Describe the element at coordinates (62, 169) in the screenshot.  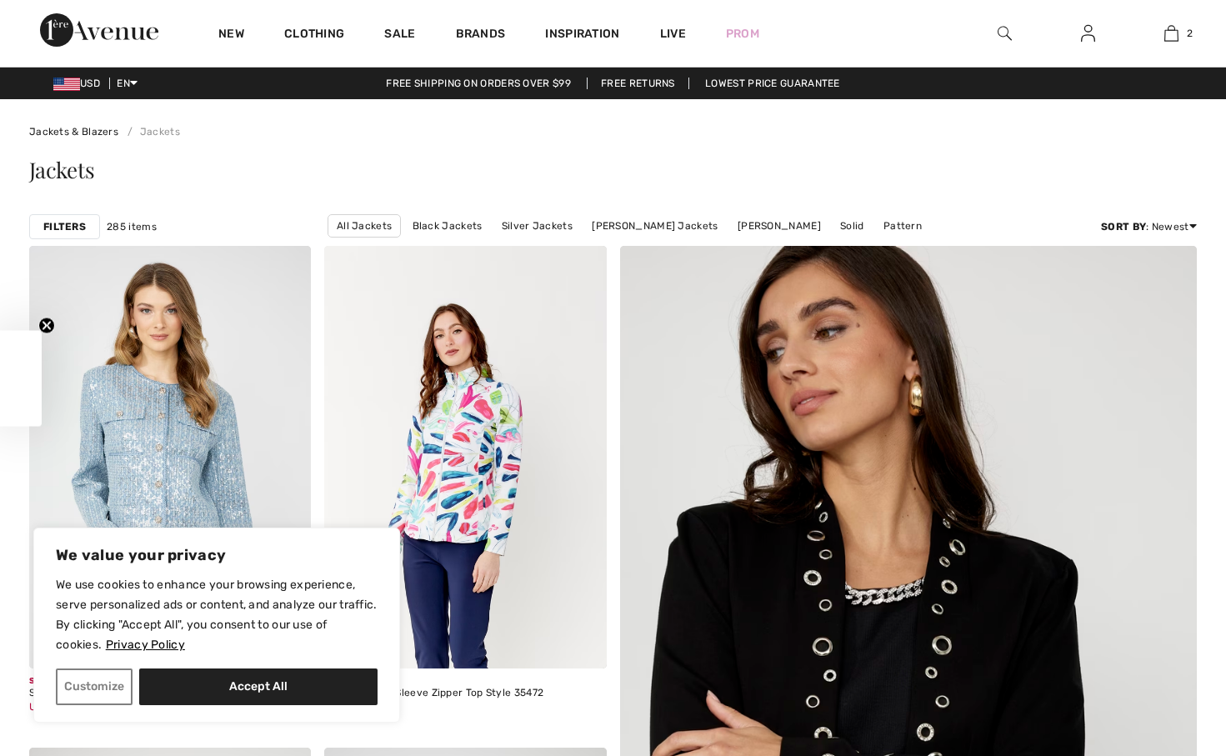
I see `span: Jackets` at that location.